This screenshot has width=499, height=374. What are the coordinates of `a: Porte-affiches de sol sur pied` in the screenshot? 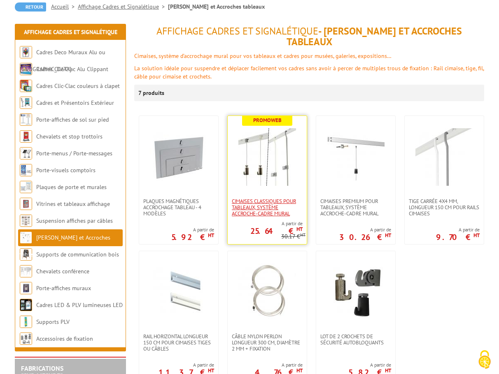 It's located at (72, 120).